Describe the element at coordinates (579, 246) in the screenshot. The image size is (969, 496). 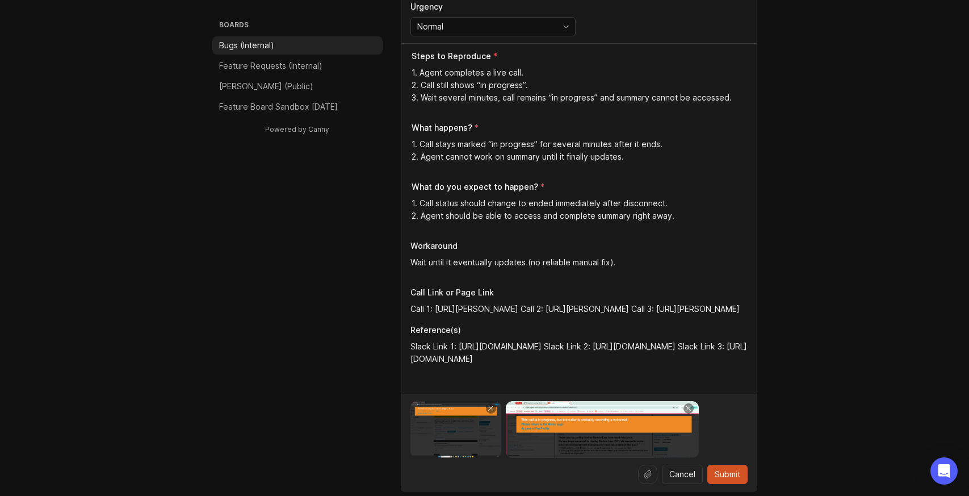
I see `p: Workaround` at that location.